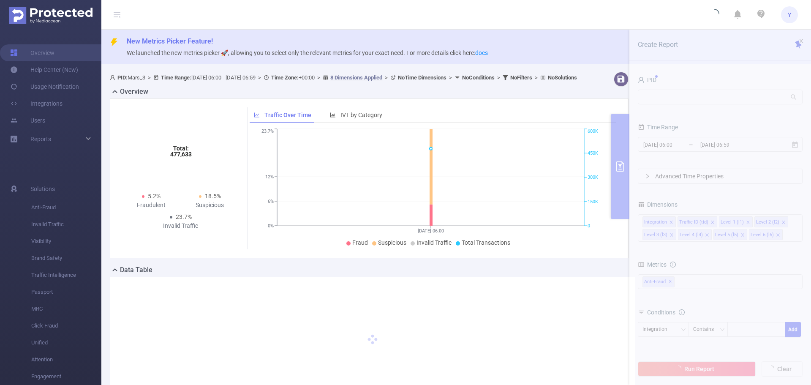  I want to click on span: Attention, so click(66, 359).